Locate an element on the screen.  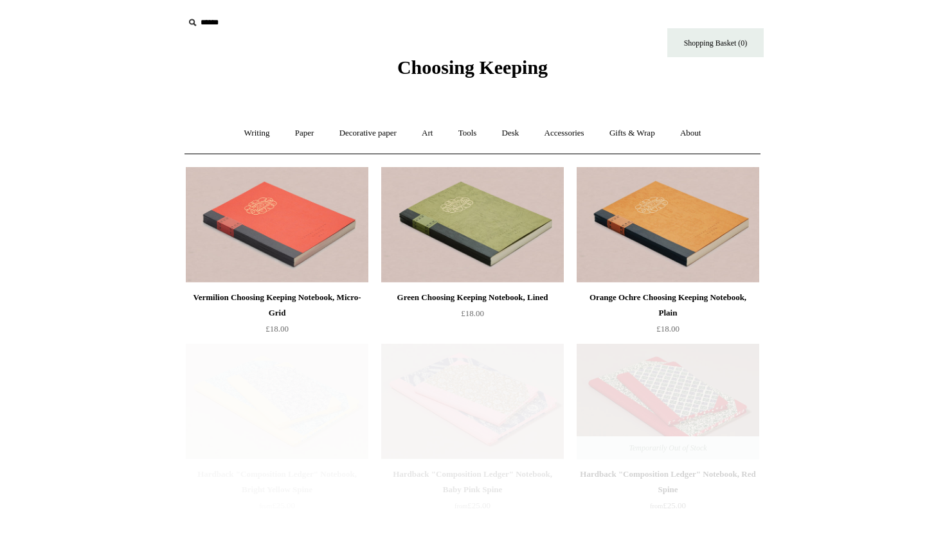
a: Hardback "Composition Ledger" Notebook, Bright Yellow Spine Hardback "Composition Ledger" Noteboo... is located at coordinates (277, 402).